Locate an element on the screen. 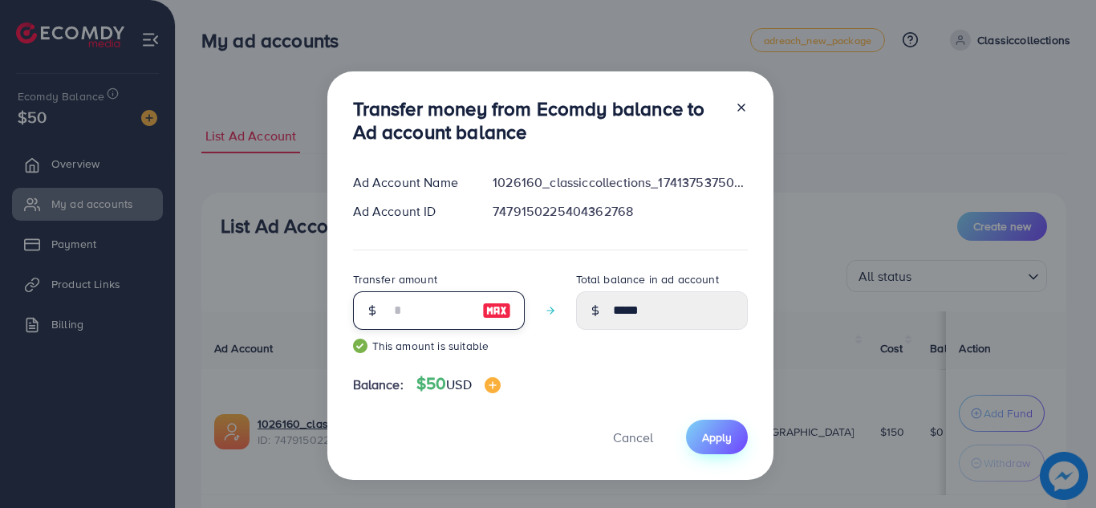 The image size is (1096, 508). h4: $50 is located at coordinates (458, 384).